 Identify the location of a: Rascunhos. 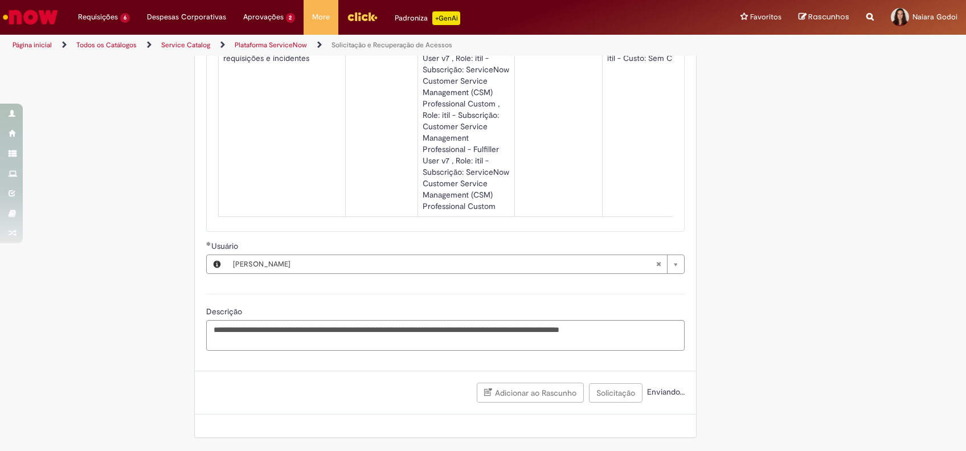
(823, 17).